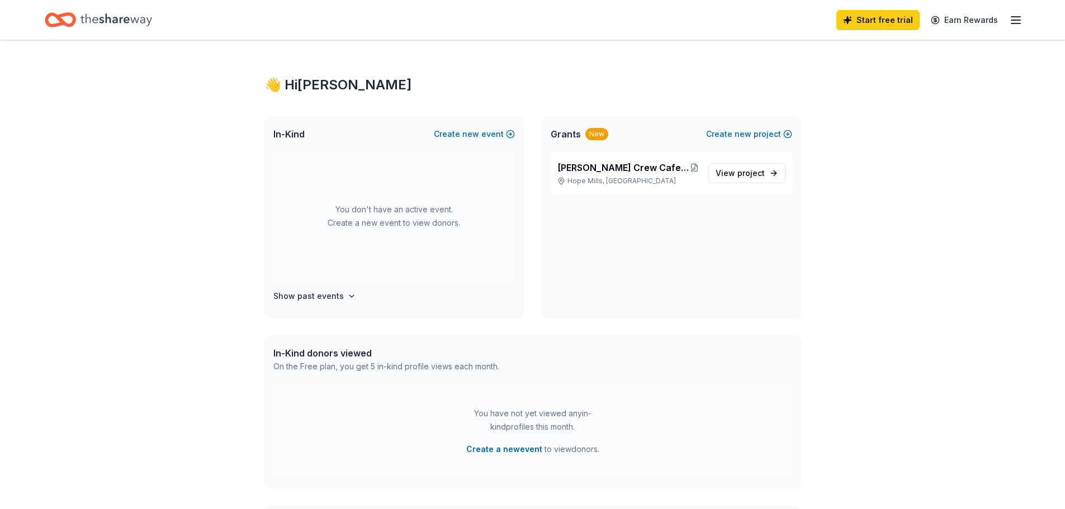 Image resolution: width=1065 pixels, height=509 pixels. What do you see at coordinates (749, 134) in the screenshot?
I see `button: Createnewproject` at bounding box center [749, 134].